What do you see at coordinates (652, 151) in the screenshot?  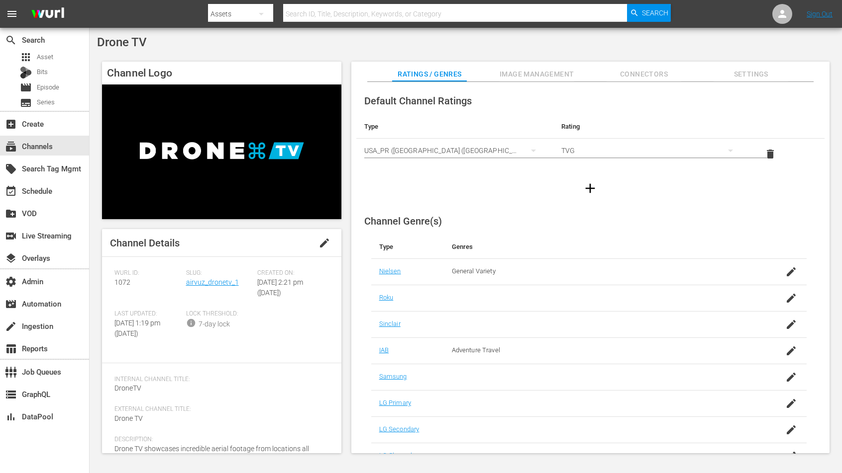 I see `div: TVG` at bounding box center [652, 151].